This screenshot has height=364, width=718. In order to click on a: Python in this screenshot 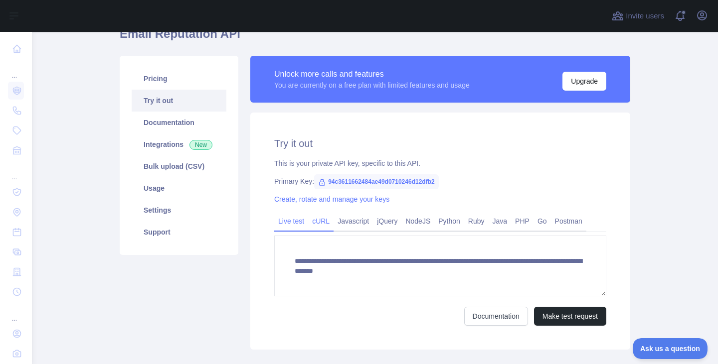, I will do `click(449, 221)`.